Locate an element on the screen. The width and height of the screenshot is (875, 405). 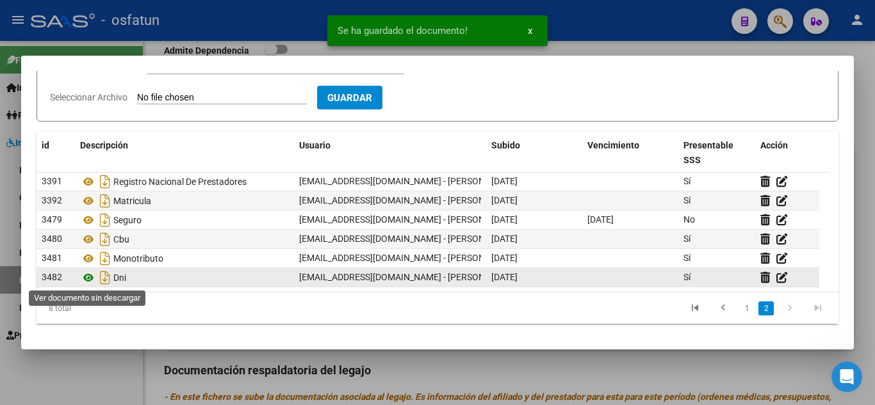
li: page 2 is located at coordinates (766, 309).